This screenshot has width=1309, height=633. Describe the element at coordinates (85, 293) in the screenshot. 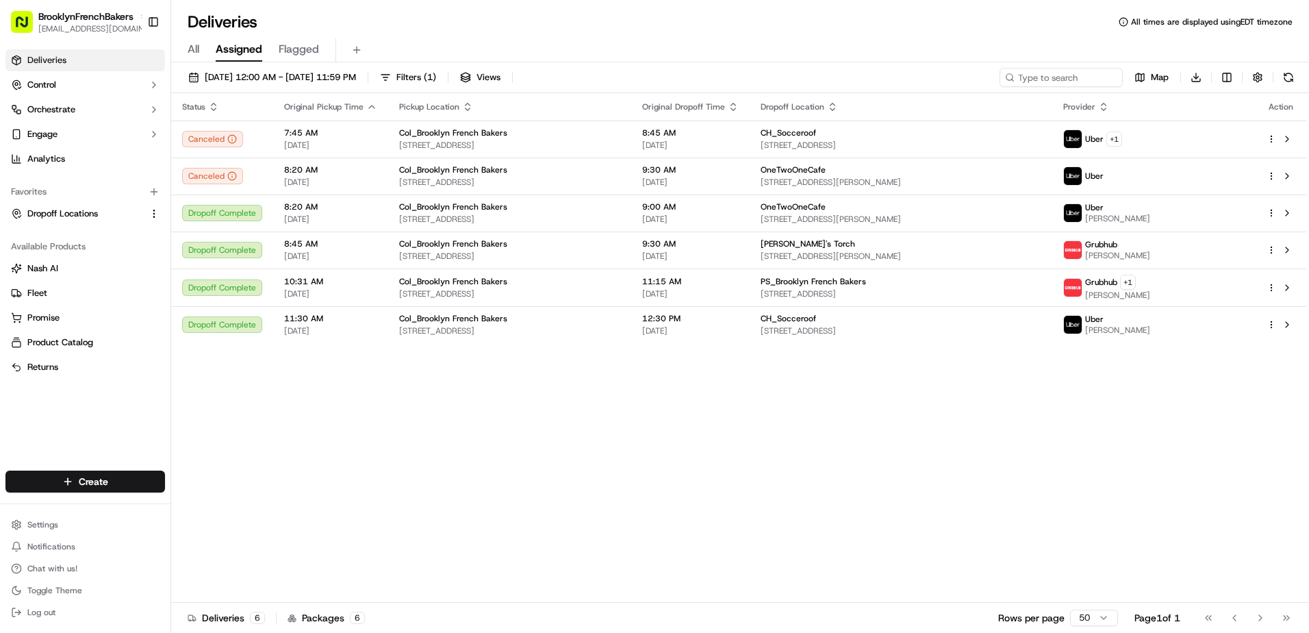

I see `button: Fleet` at that location.